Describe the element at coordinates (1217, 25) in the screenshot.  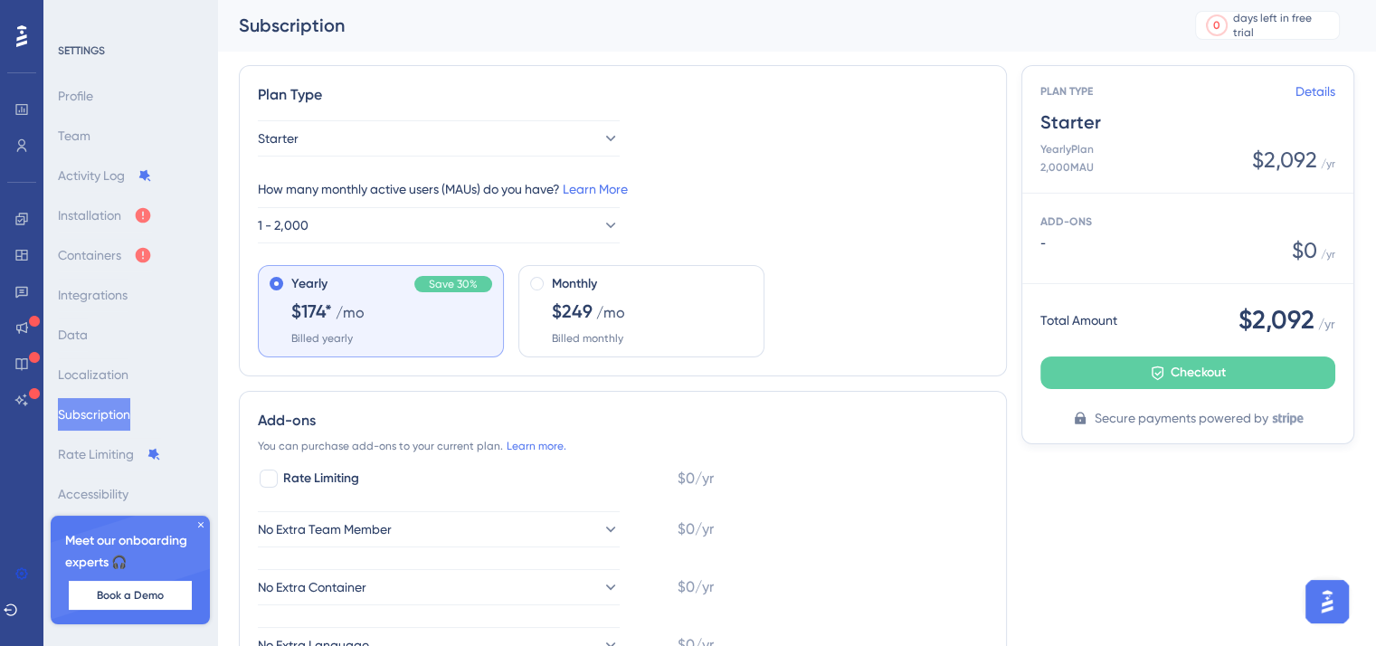
I see `div: 0` at that location.